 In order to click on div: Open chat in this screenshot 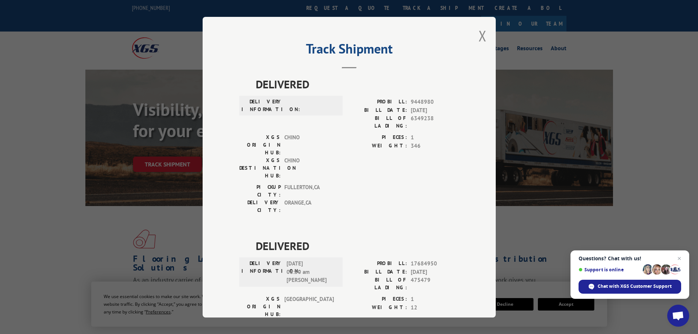, I will do `click(678, 316)`.